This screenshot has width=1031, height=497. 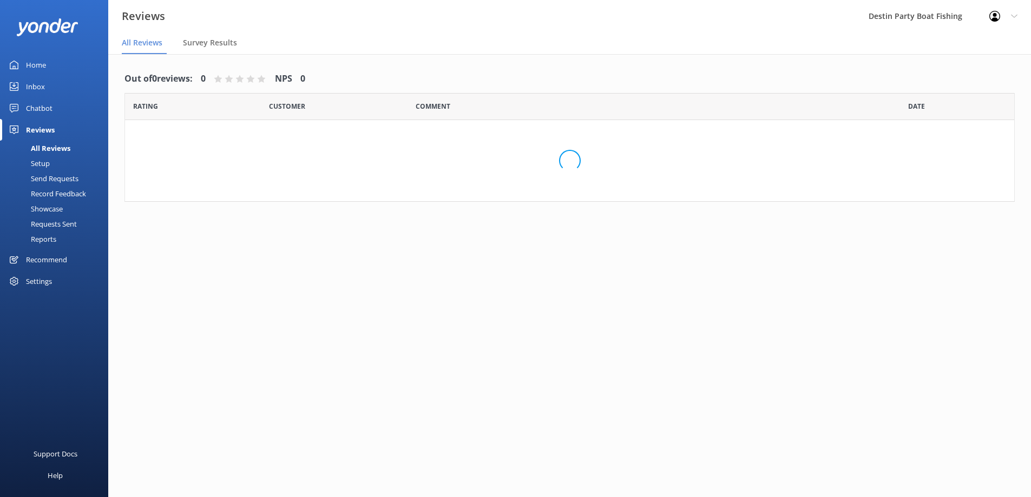 What do you see at coordinates (39, 281) in the screenshot?
I see `div: Settings` at bounding box center [39, 281].